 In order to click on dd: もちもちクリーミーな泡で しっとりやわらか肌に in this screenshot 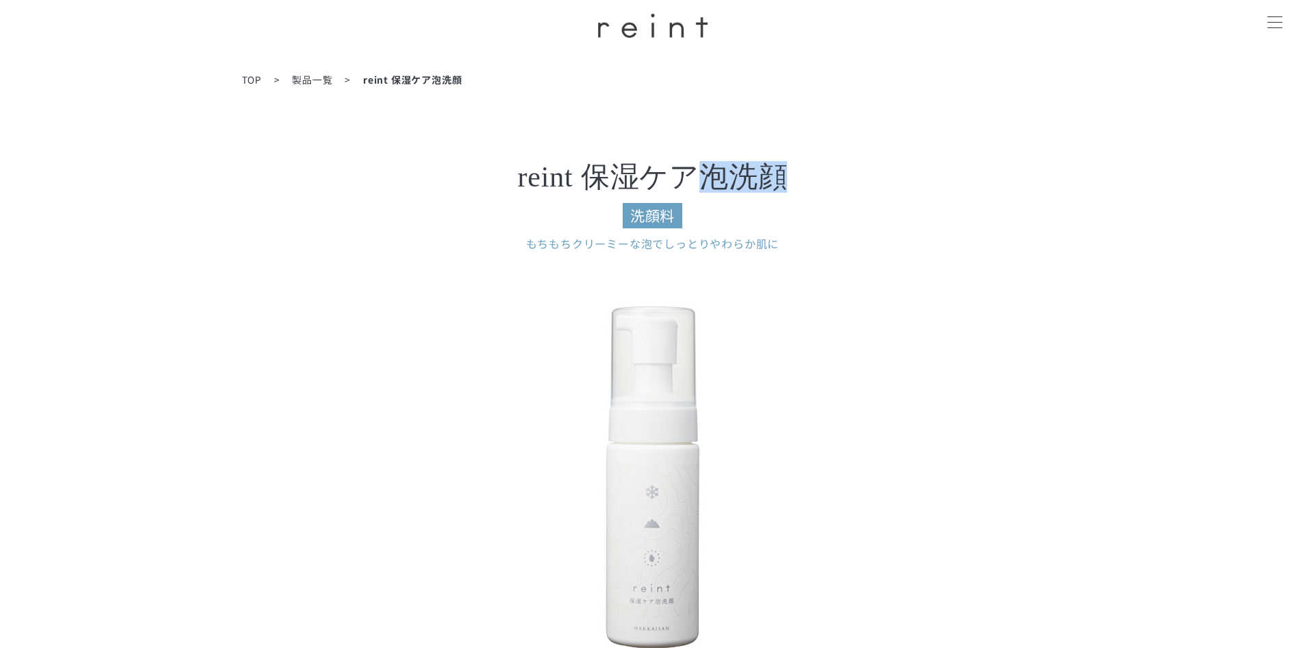, I will do `click(653, 243)`.